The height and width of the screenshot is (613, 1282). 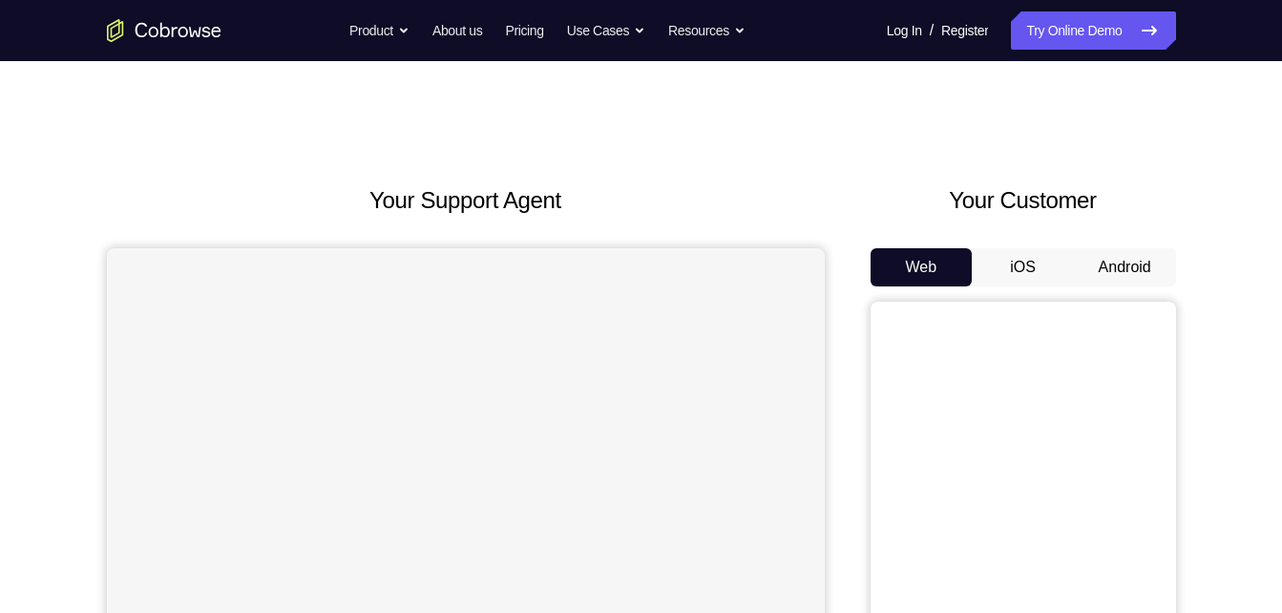 I want to click on button: Web, so click(x=921, y=267).